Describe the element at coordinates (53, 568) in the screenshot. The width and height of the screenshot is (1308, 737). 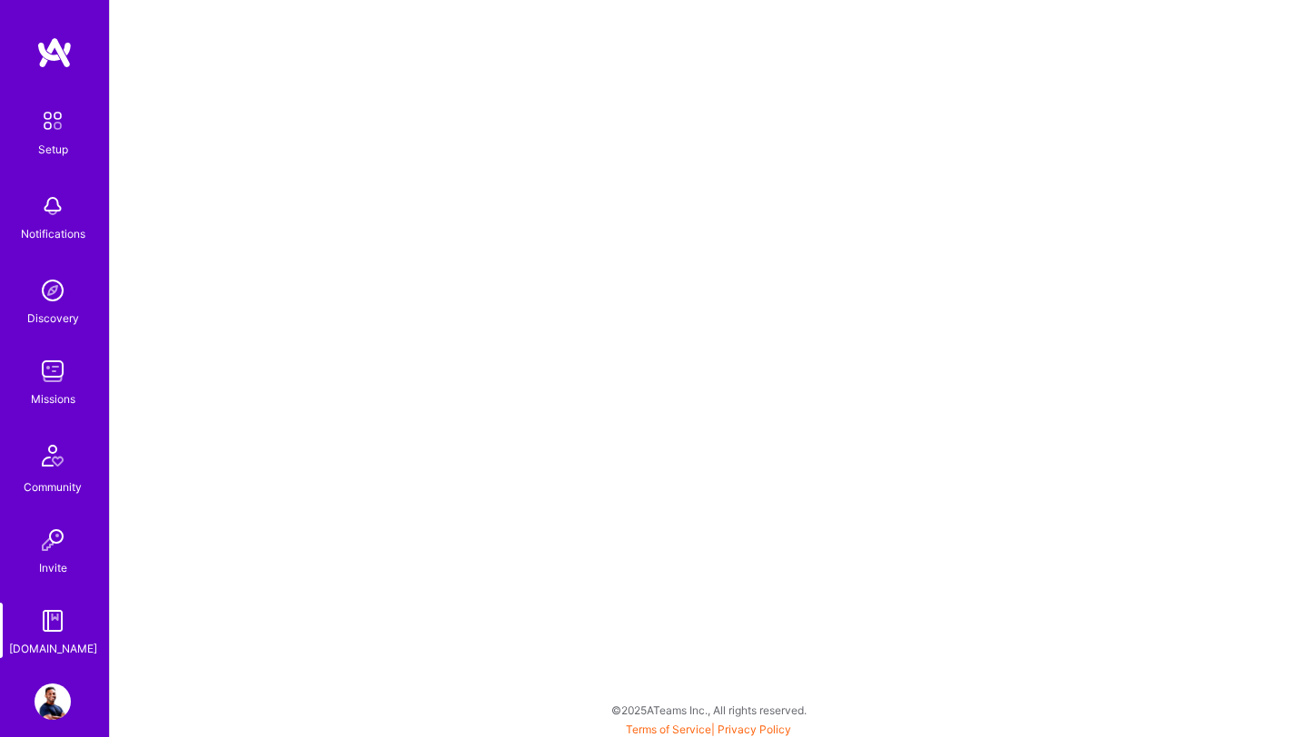
I see `div: Invite` at that location.